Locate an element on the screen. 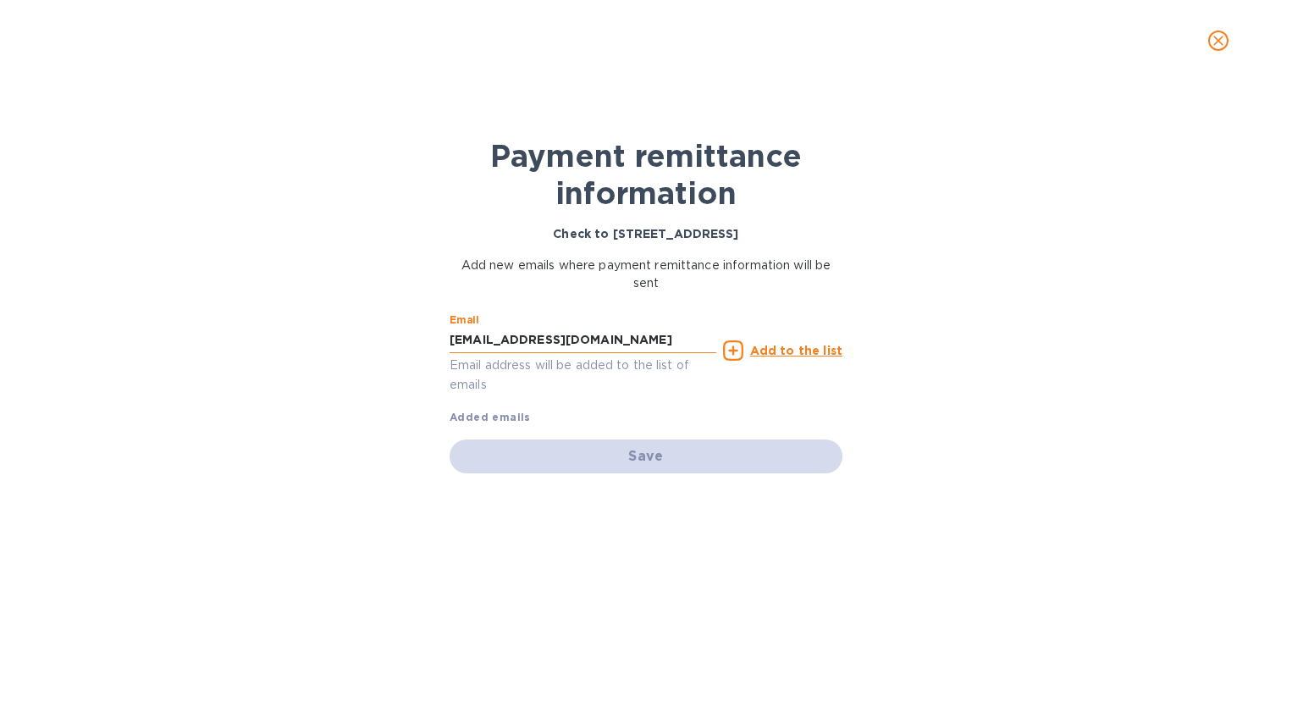 The image size is (1292, 702). button: close is located at coordinates (1218, 41).